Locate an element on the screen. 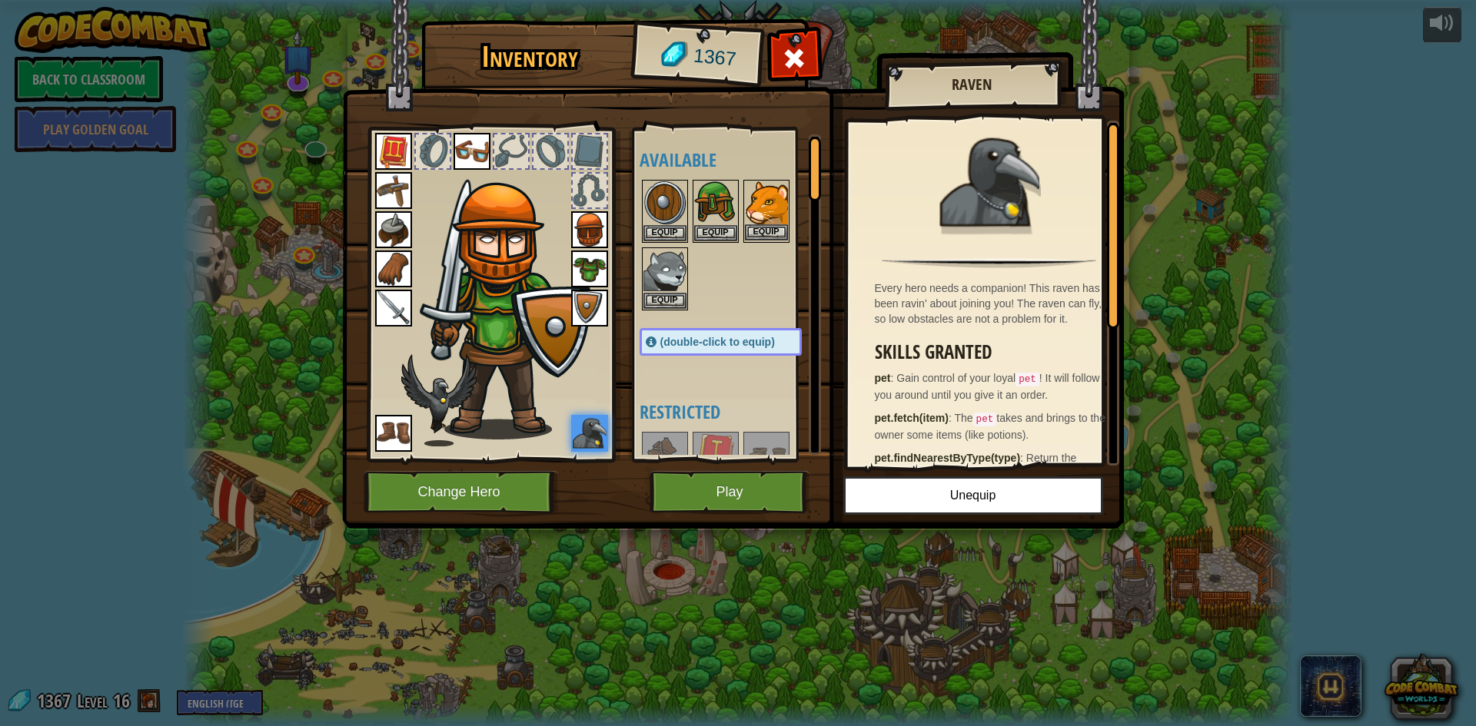  strong: pet.fetch(item) is located at coordinates (912, 418).